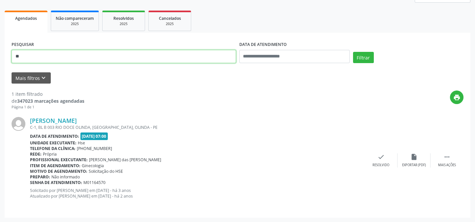  I want to click on b: Telefone da clínica:, so click(53, 148).